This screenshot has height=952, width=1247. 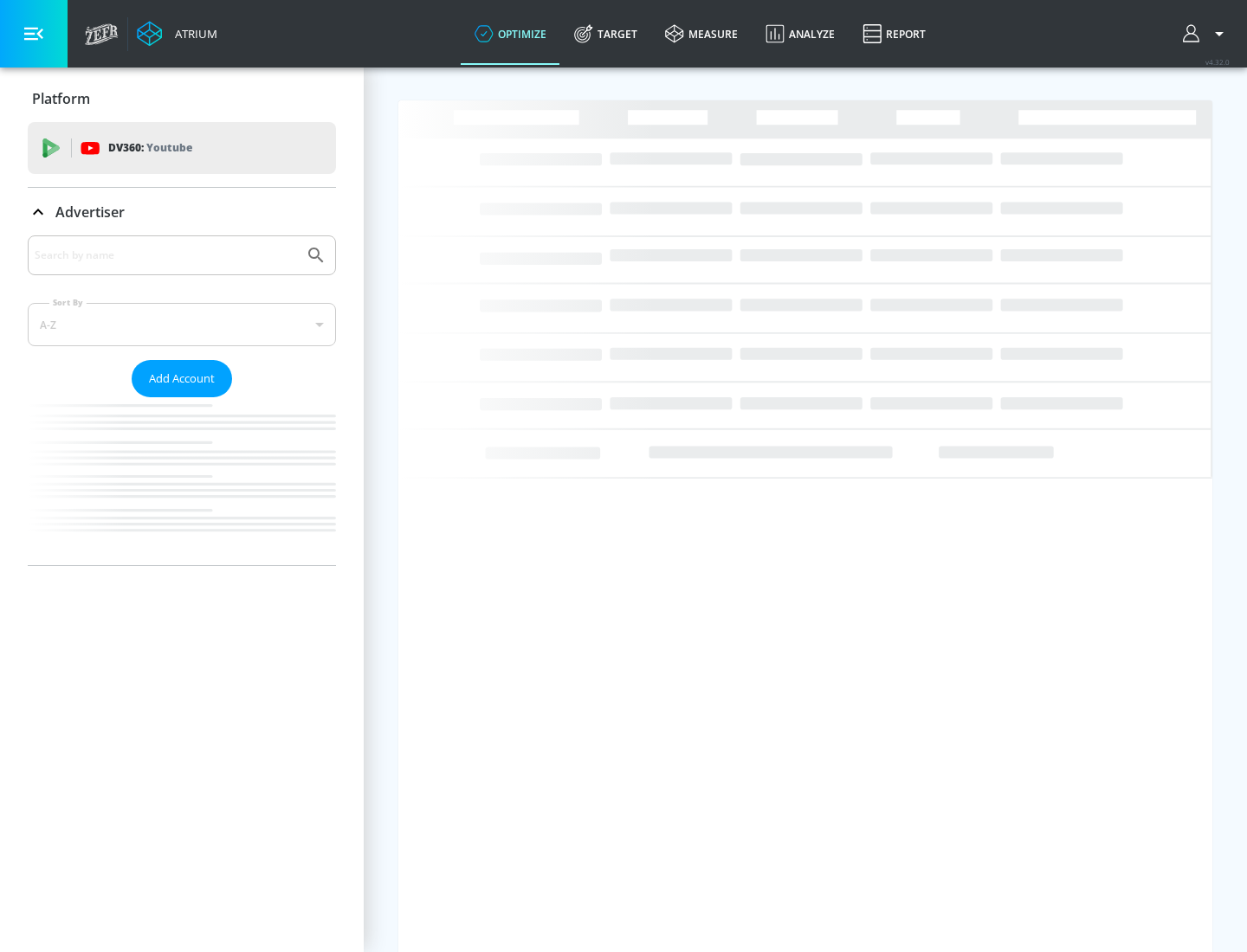 I want to click on p: Advertiser, so click(x=90, y=212).